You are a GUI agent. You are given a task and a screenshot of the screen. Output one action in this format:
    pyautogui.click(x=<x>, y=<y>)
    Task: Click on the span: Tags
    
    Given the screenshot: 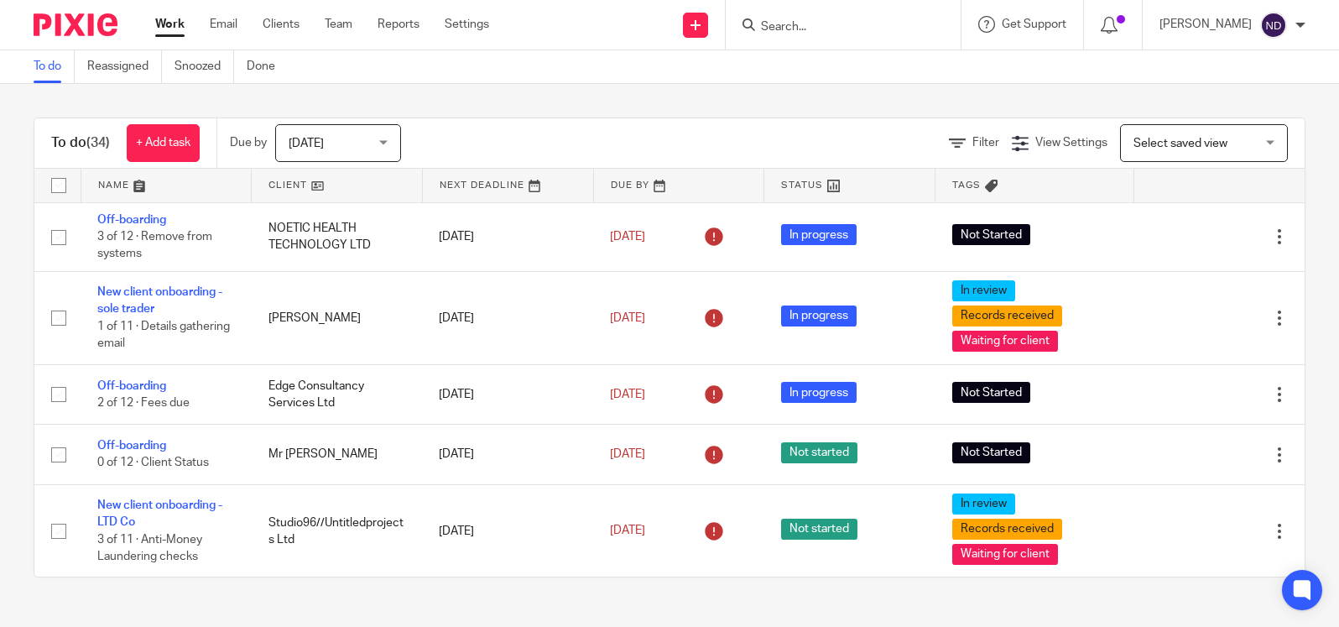 What is the action you would take?
    pyautogui.click(x=967, y=185)
    